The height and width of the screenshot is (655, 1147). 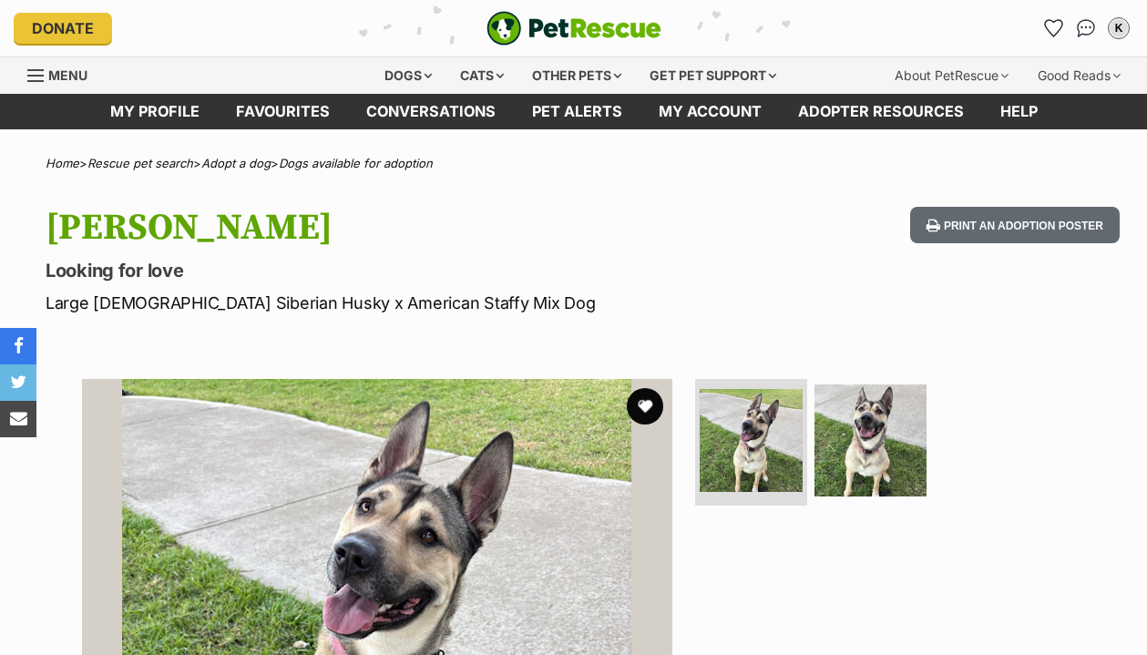 I want to click on a: My profile, so click(x=155, y=111).